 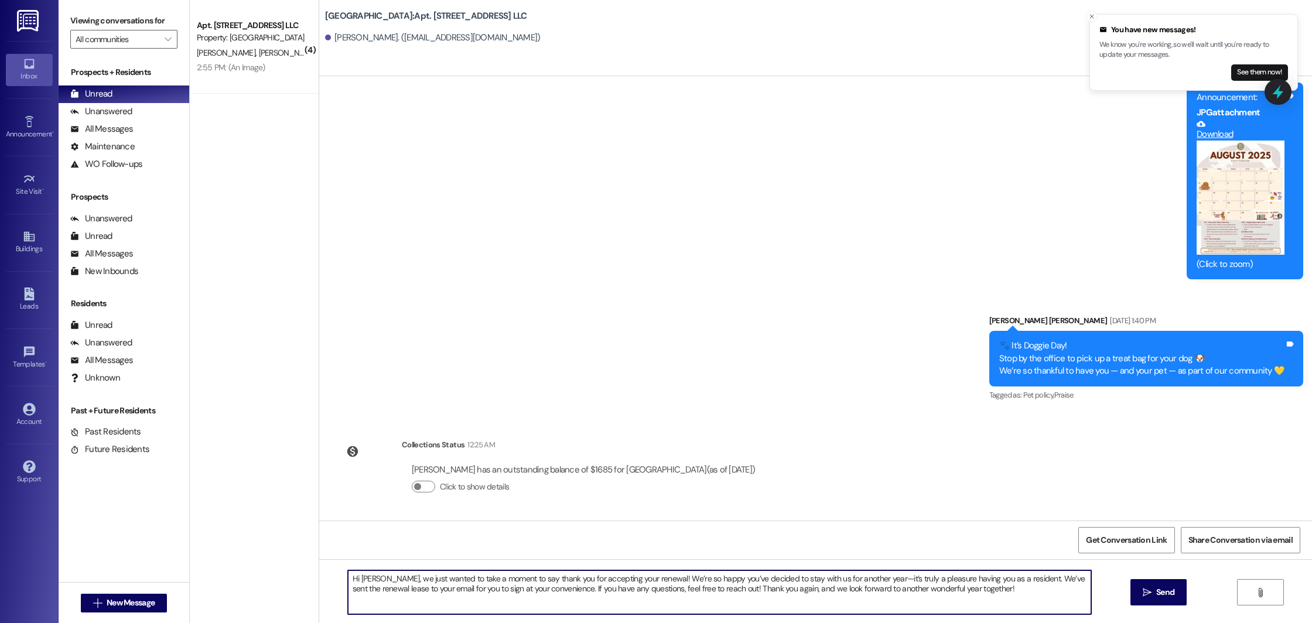 What do you see at coordinates (131, 603) in the screenshot?
I see `span: New Message` at bounding box center [131, 603].